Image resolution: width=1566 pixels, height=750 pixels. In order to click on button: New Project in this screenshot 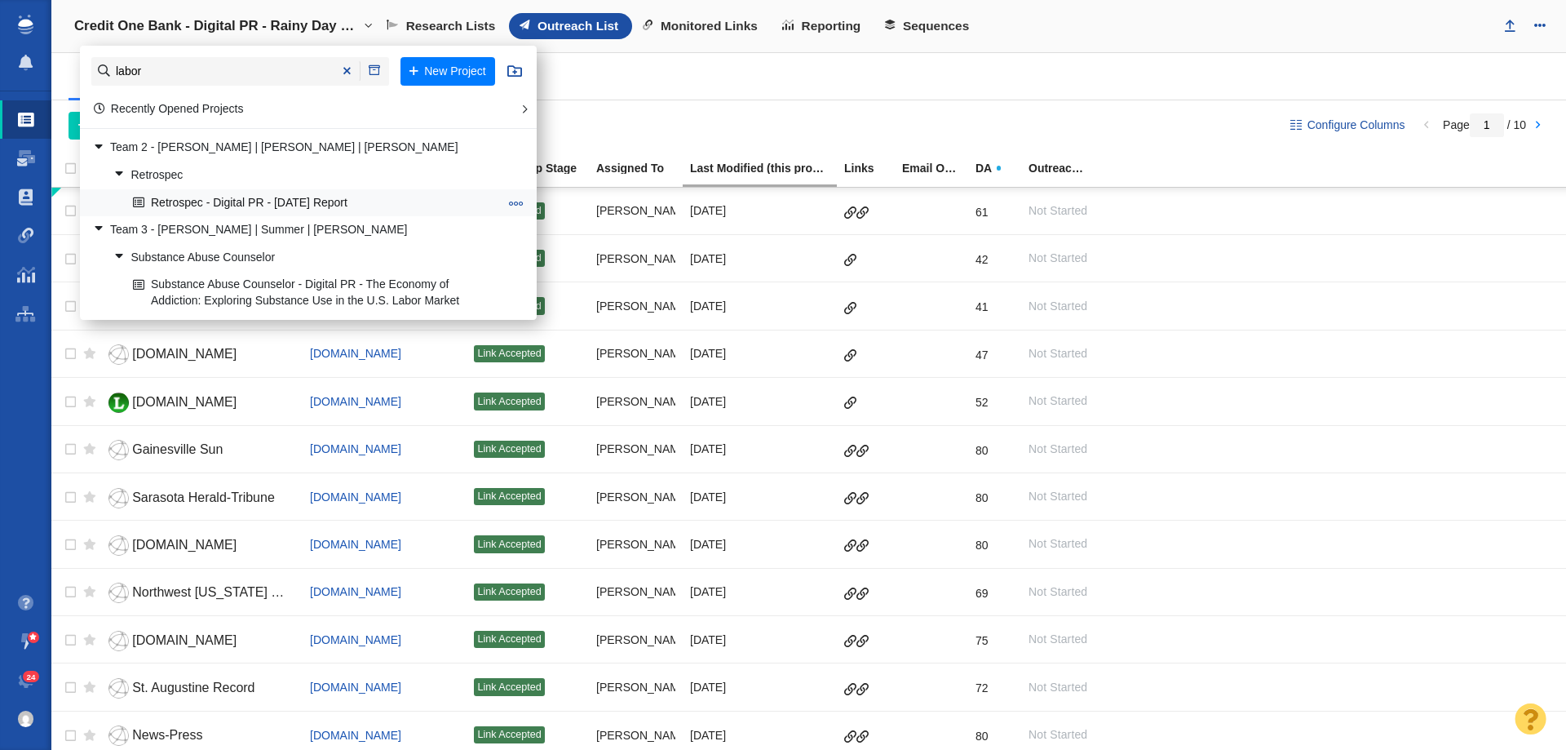, I will do `click(448, 71)`.